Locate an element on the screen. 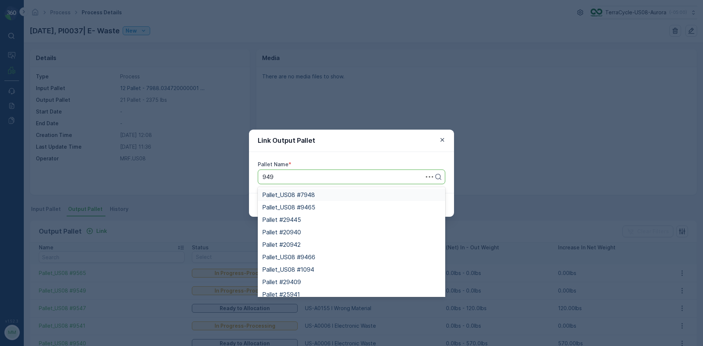 This screenshot has height=346, width=703. span: US-A0150 I Lab Plastics & Tubes - Decanted is located at coordinates (87, 183).